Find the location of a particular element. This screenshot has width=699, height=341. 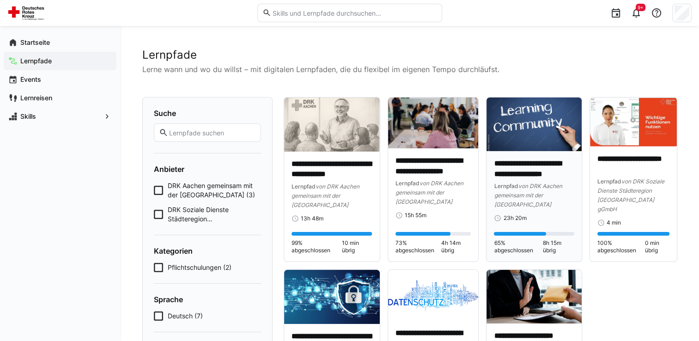

span: 100% abgeschlossen is located at coordinates (621, 247).